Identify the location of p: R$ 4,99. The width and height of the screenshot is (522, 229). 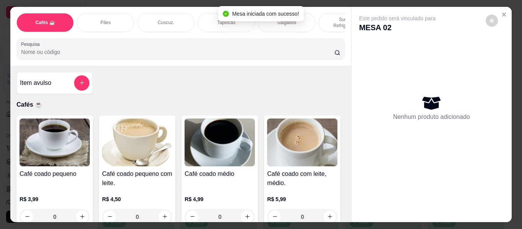
(220, 199).